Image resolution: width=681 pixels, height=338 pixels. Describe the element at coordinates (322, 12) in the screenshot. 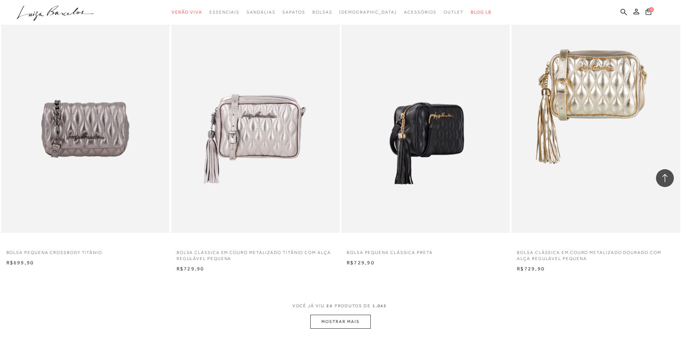

I see `span: Bolsas` at that location.